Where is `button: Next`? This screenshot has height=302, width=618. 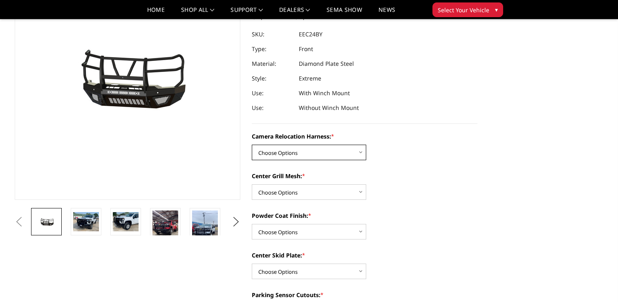
button: Next is located at coordinates (236, 222).